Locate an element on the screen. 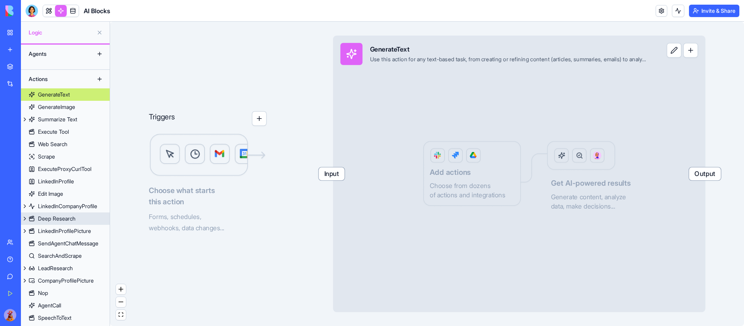 This screenshot has width=744, height=326. div: AgentCall is located at coordinates (50, 305).